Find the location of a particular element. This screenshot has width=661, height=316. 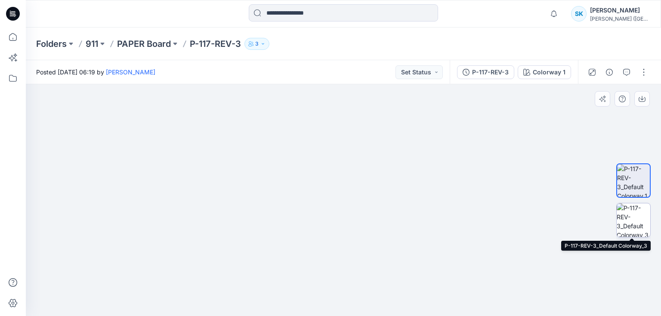

a: Folders is located at coordinates (51, 44).